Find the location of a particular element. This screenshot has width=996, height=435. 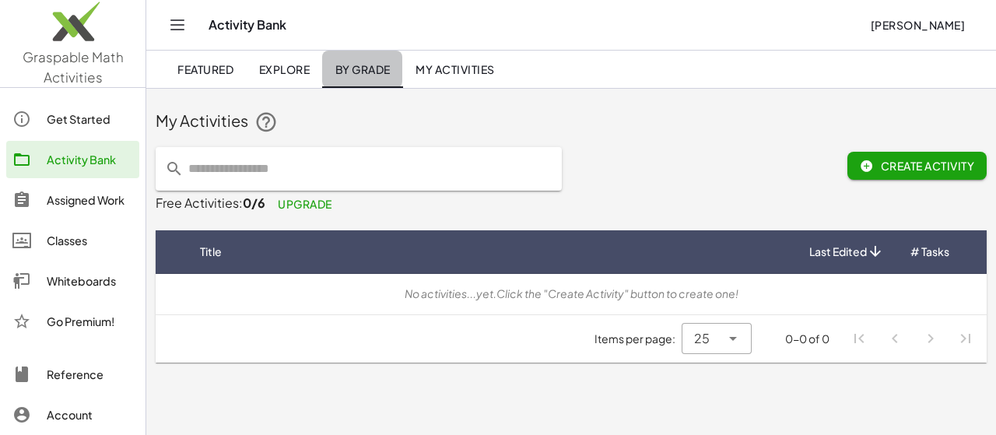

button: Toggle navigation is located at coordinates (177, 25).